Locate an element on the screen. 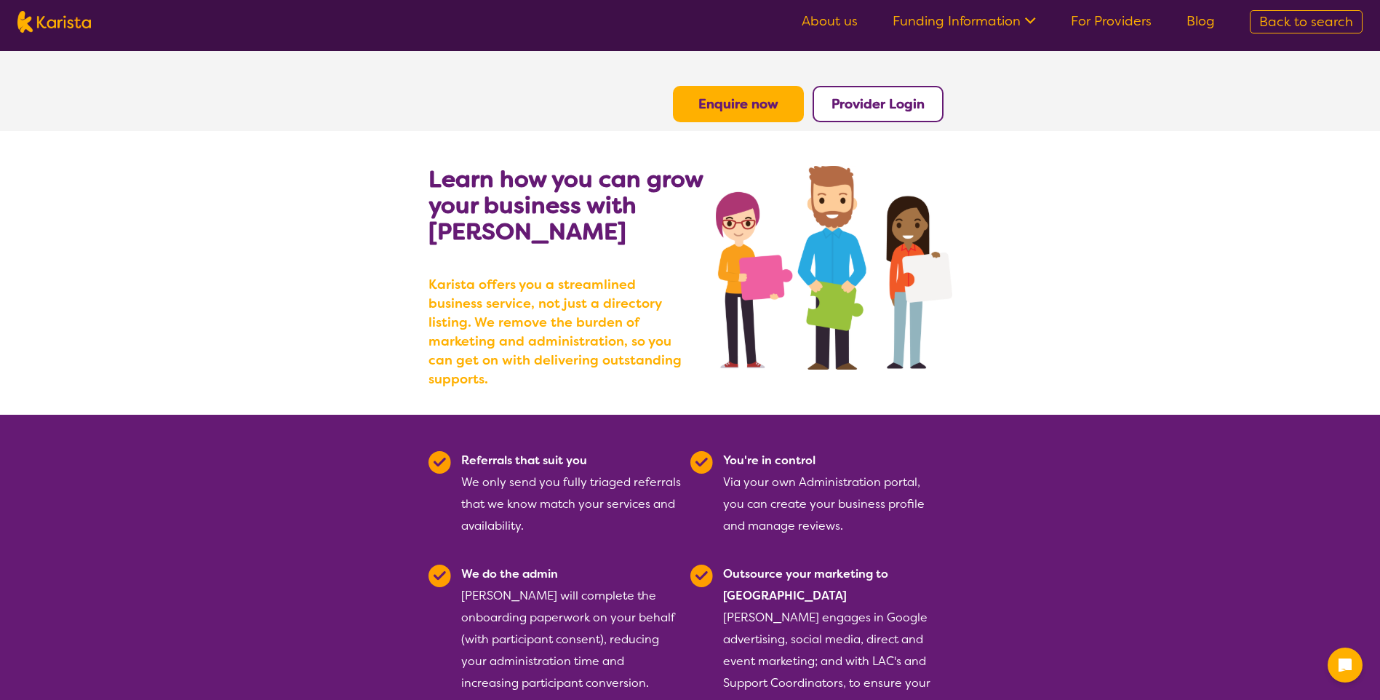 Image resolution: width=1380 pixels, height=700 pixels. a: Provider Login is located at coordinates (878, 104).